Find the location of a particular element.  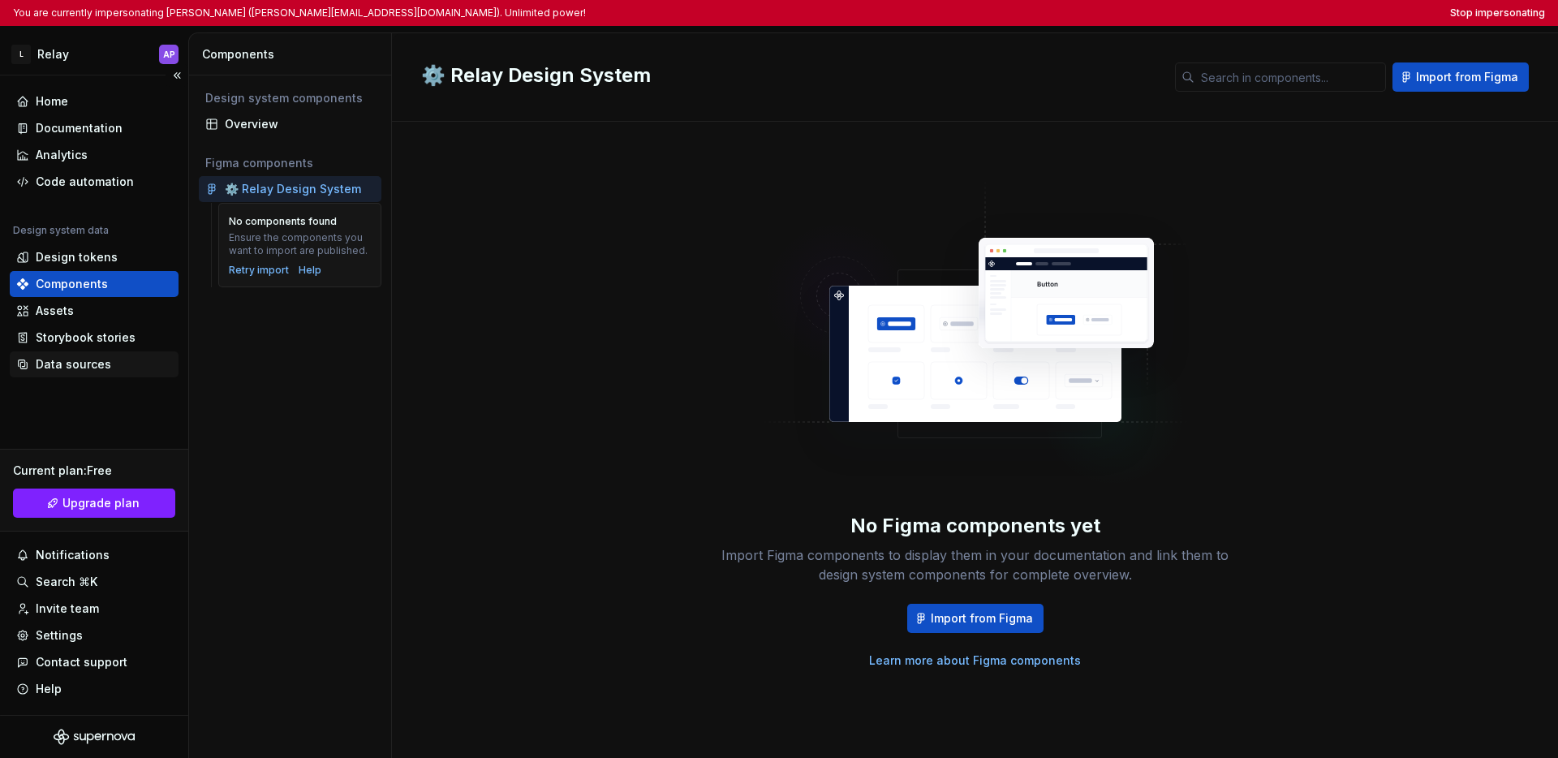

a: Storybook stories is located at coordinates (94, 338).